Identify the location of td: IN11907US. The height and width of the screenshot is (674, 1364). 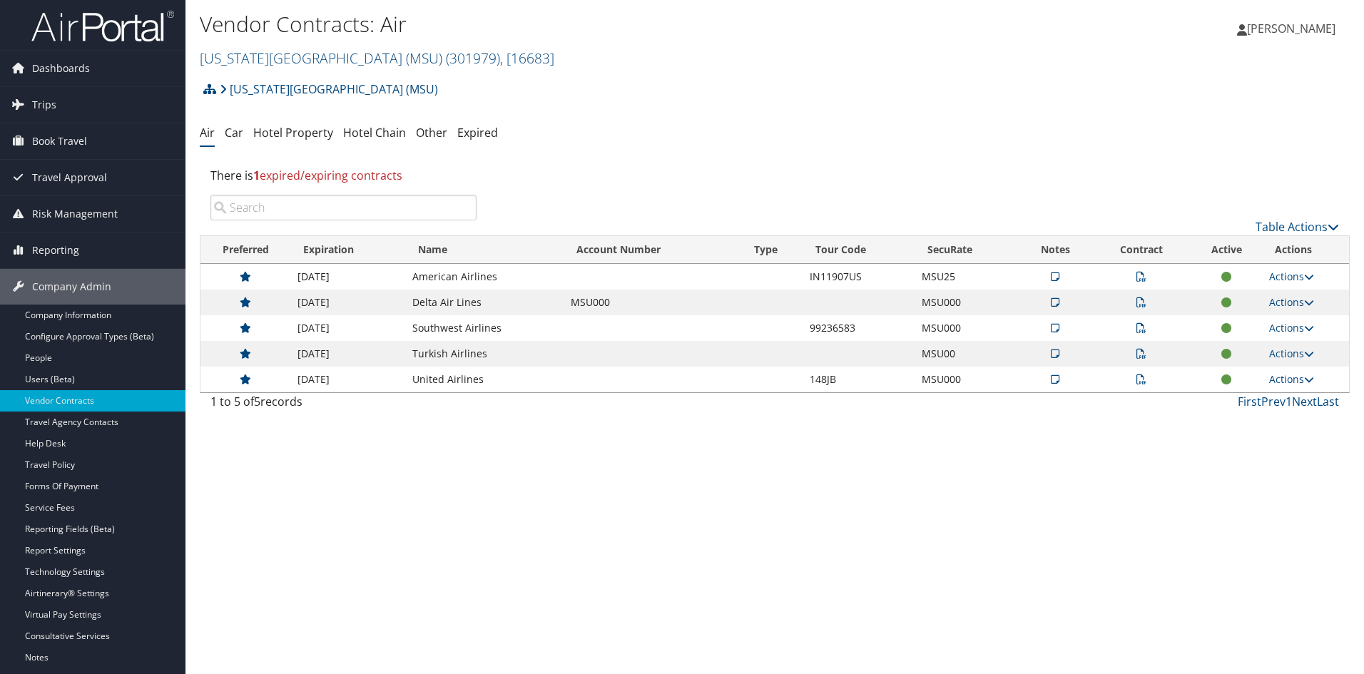
(858, 277).